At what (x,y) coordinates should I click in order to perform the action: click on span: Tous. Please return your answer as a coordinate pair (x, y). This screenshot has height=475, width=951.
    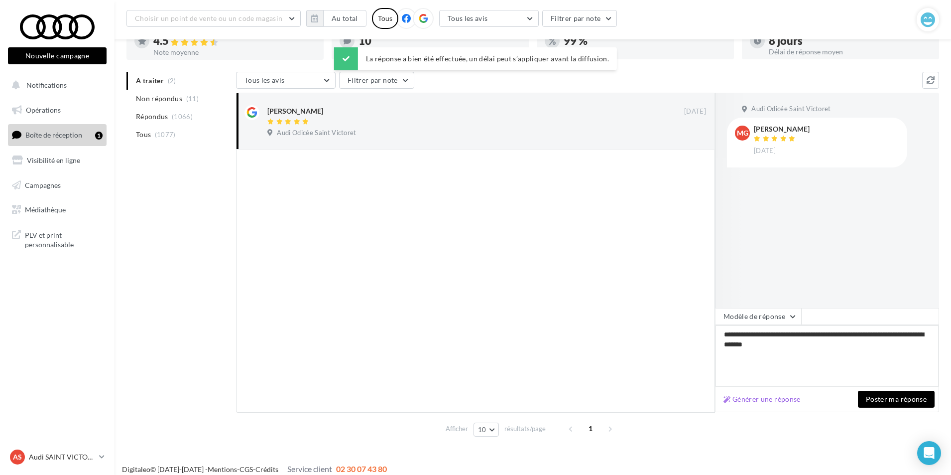
    Looking at the image, I should click on (143, 134).